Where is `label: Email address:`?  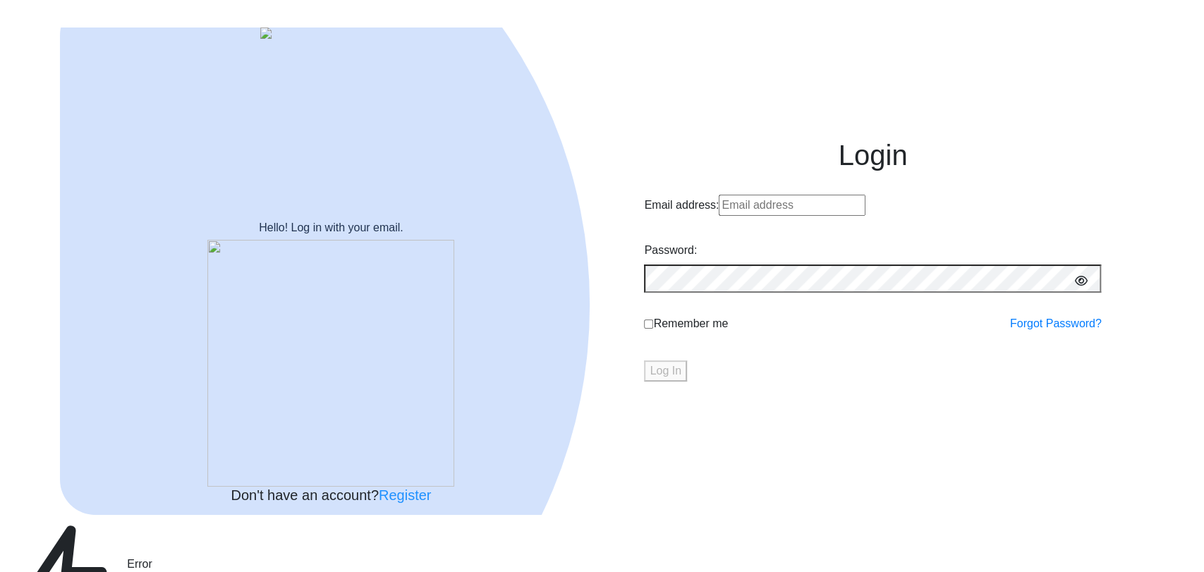
label: Email address: is located at coordinates (681, 205).